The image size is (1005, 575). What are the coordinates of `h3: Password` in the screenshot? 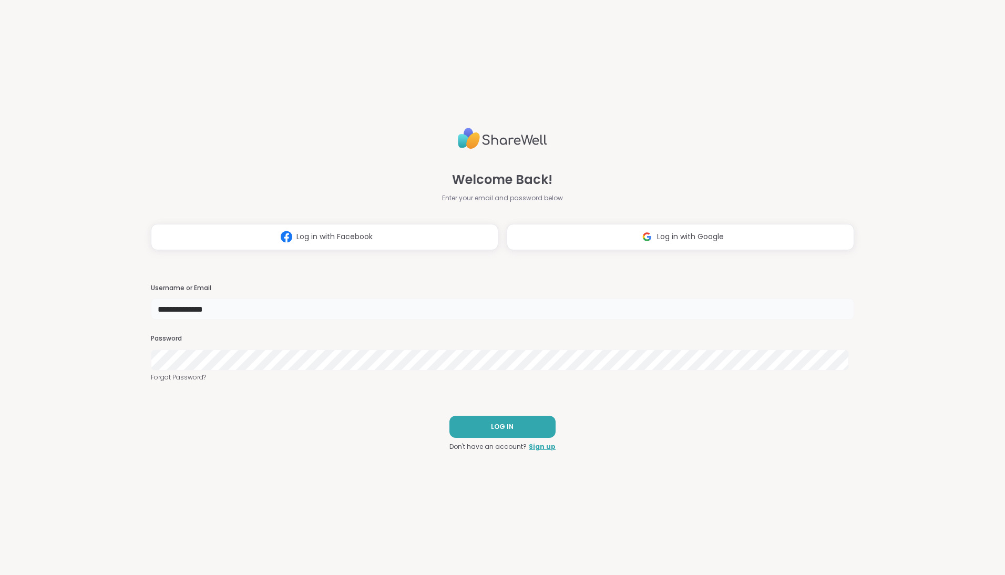 It's located at (503, 339).